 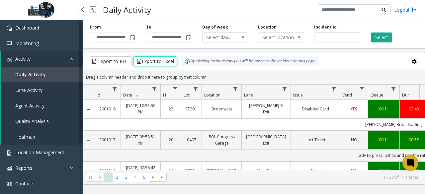 What do you see at coordinates (30, 105) in the screenshot?
I see `span: Agent Activity` at bounding box center [30, 105].